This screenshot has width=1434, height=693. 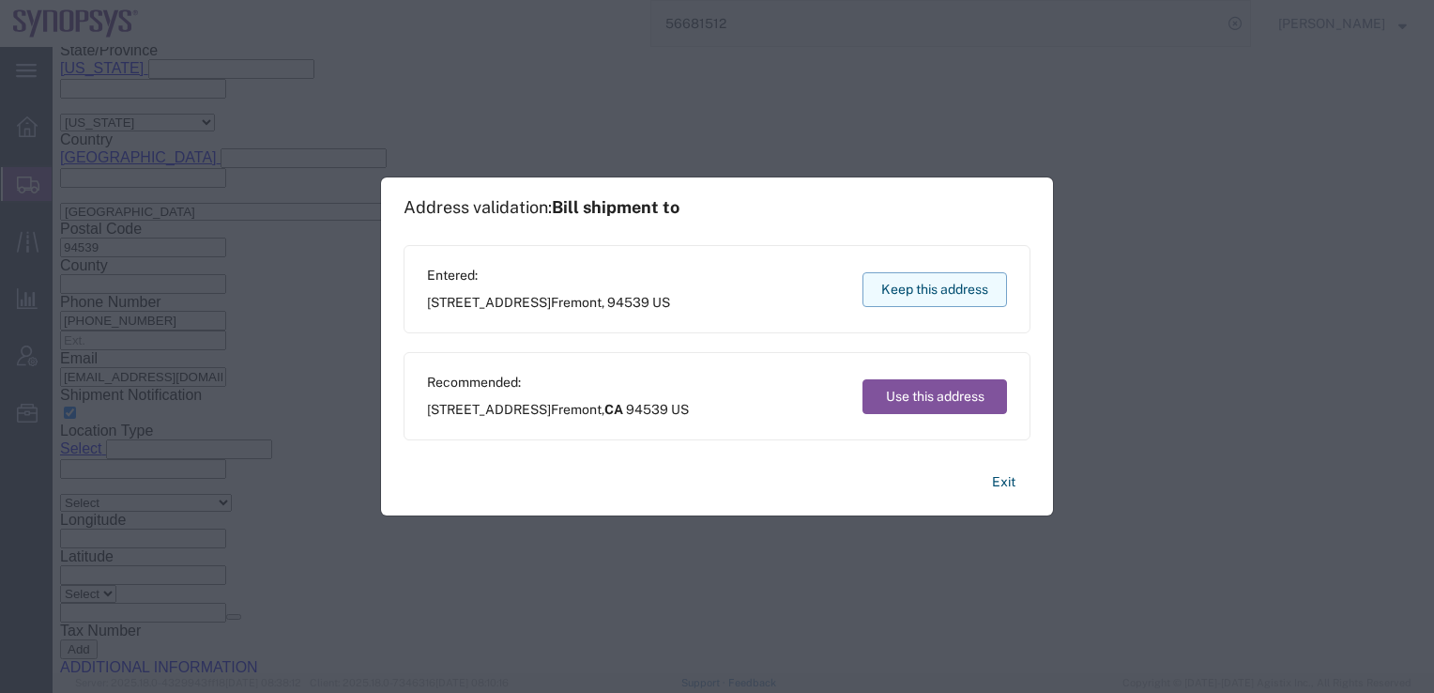 What do you see at coordinates (935, 396) in the screenshot?
I see `button: Use this address` at bounding box center [935, 396].